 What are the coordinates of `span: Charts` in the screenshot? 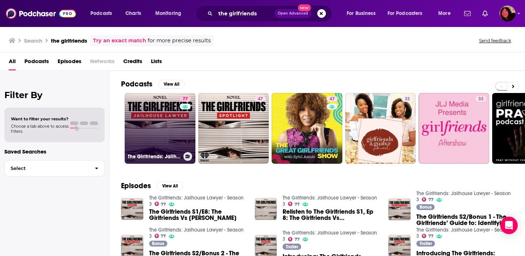 It's located at (133, 14).